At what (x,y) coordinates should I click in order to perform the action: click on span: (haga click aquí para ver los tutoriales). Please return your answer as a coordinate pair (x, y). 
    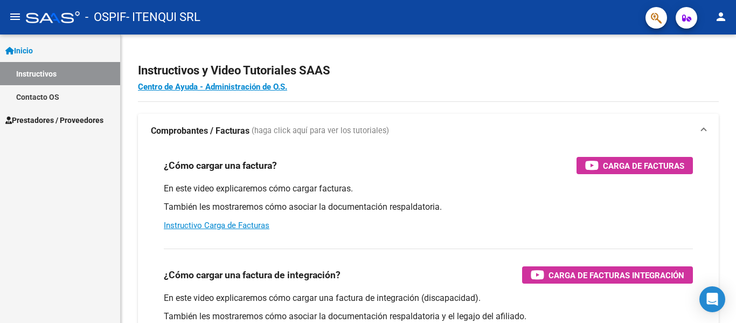
    Looking at the image, I should click on (320, 131).